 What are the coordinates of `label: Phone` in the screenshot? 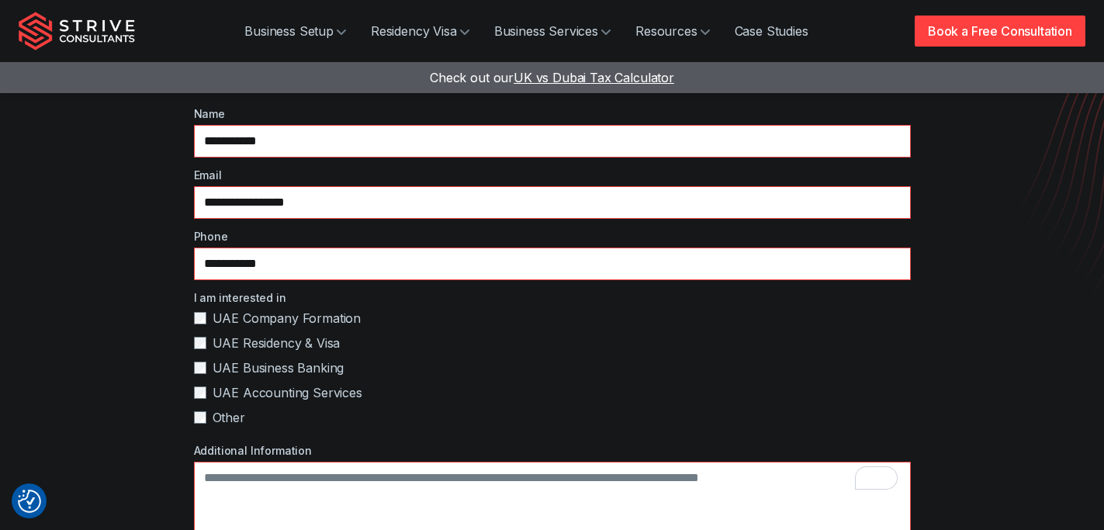 It's located at (552, 236).